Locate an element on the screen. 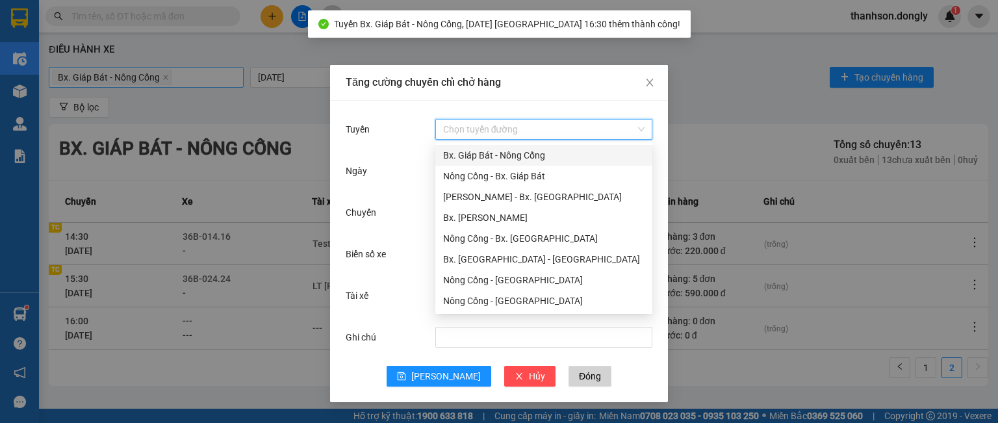 The image size is (998, 423). label: Ngày is located at coordinates (359, 171).